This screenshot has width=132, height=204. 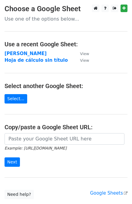 What do you see at coordinates (19, 194) in the screenshot?
I see `a: Need help?` at bounding box center [19, 194].